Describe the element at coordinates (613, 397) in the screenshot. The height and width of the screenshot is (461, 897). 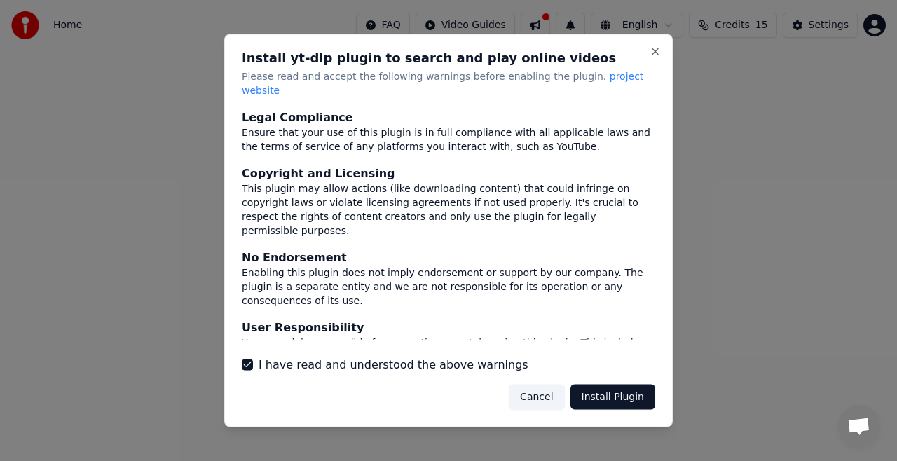
I see `button: Install Plugin` at that location.